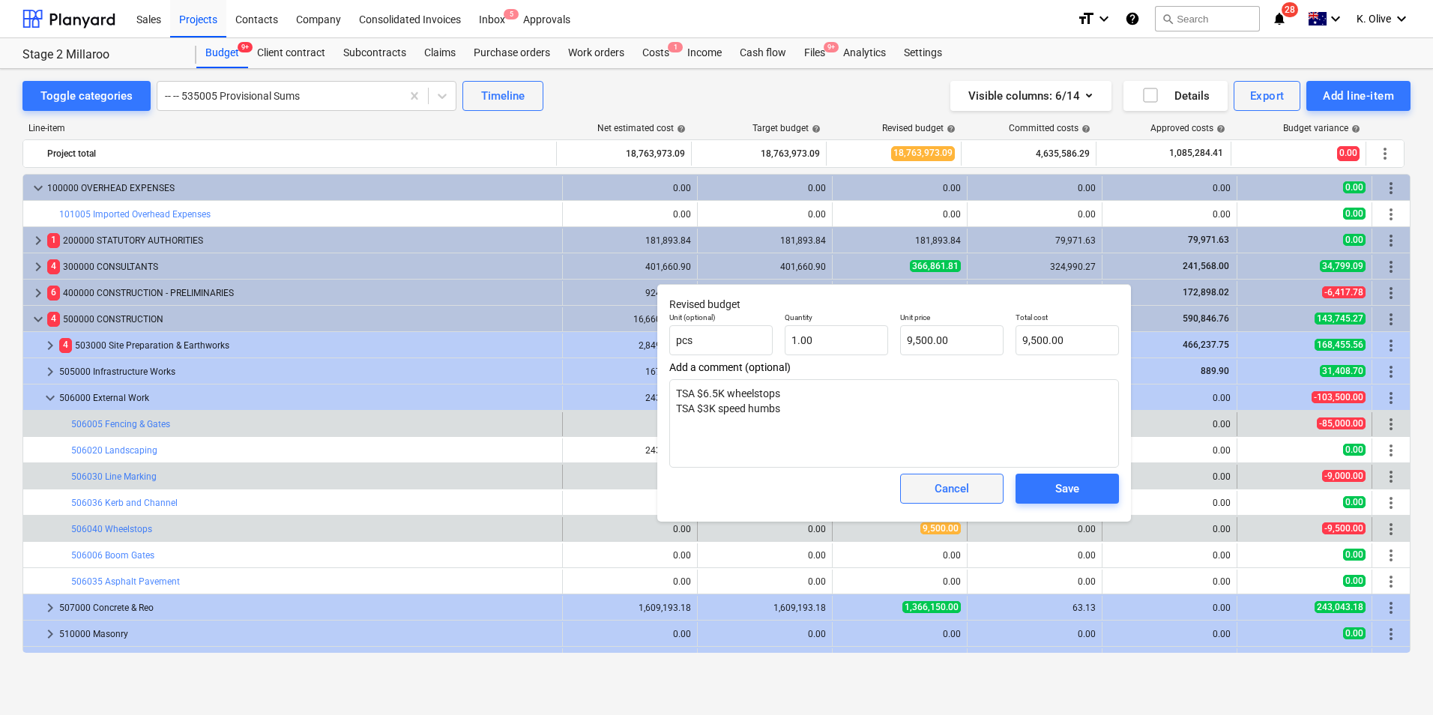 This screenshot has height=715, width=1433. I want to click on div: Subcontracts, so click(375, 53).